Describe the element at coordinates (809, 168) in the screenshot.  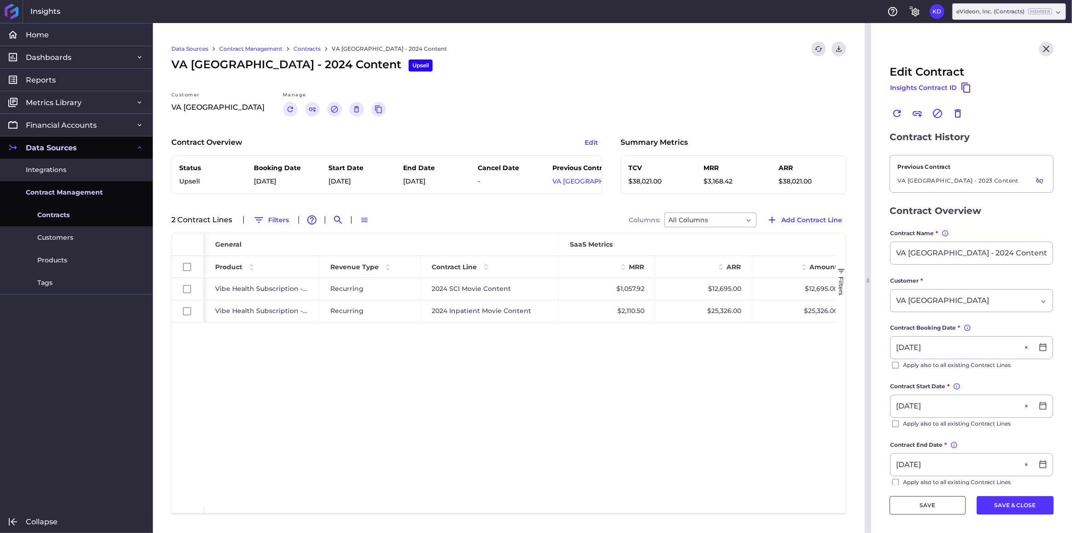
I see `p: ARR` at that location.